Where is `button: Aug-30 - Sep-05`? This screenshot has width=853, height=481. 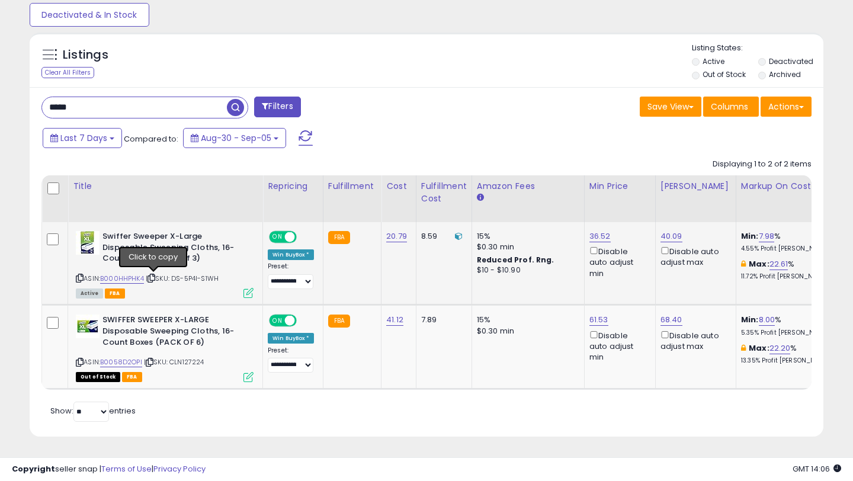
button: Aug-30 - Sep-05 is located at coordinates (235, 138).